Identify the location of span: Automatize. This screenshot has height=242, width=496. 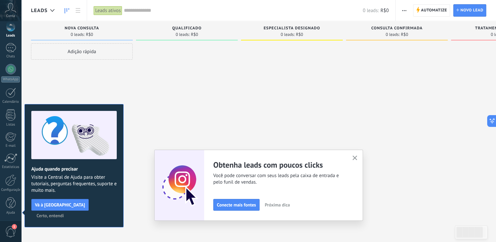
(434, 10).